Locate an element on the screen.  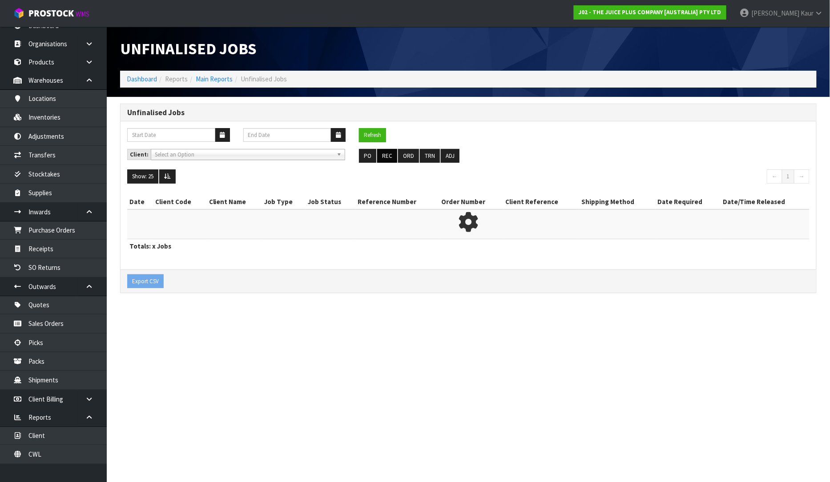
button: PO is located at coordinates (367, 156).